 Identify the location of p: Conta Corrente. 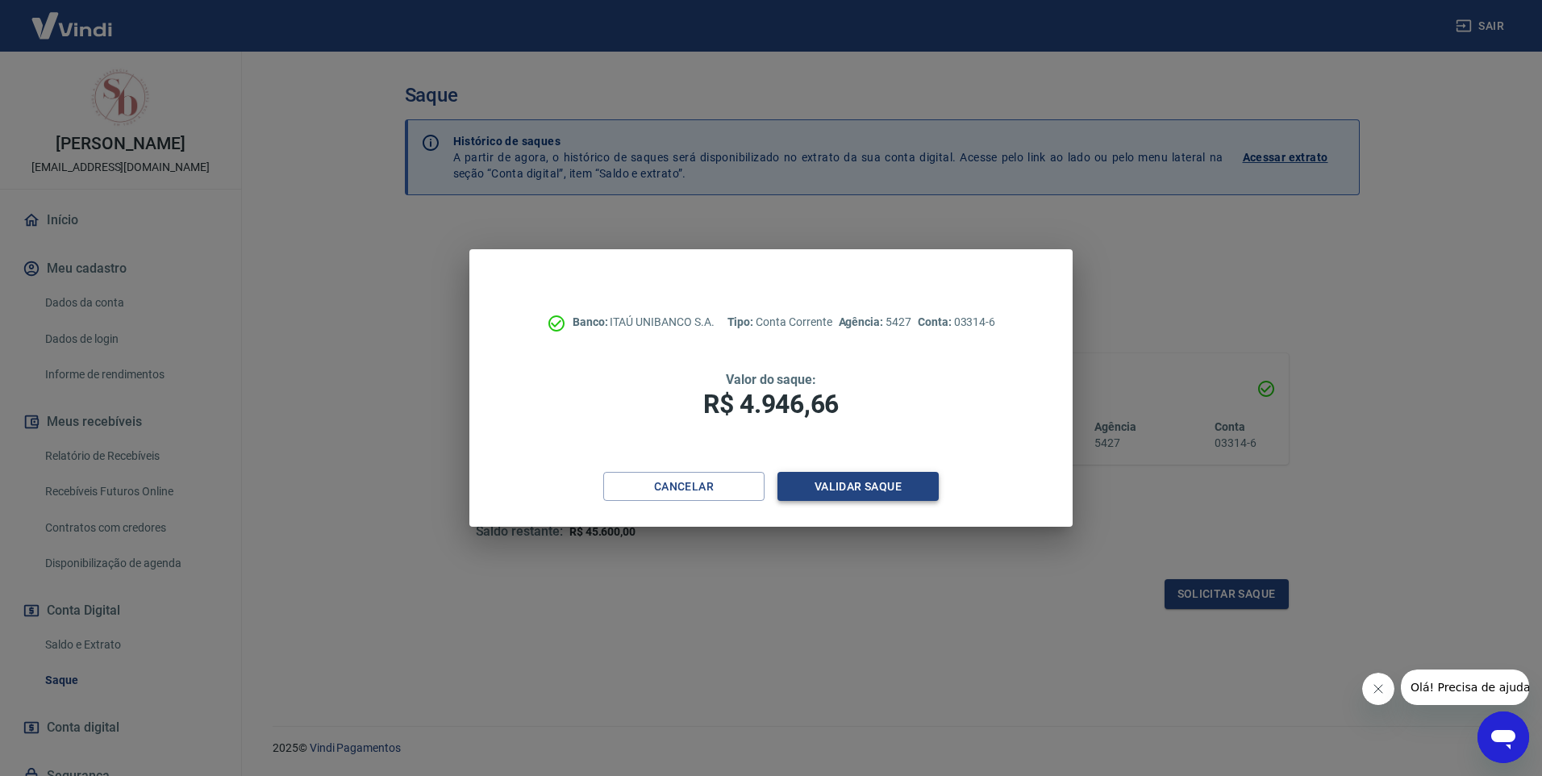
(780, 322).